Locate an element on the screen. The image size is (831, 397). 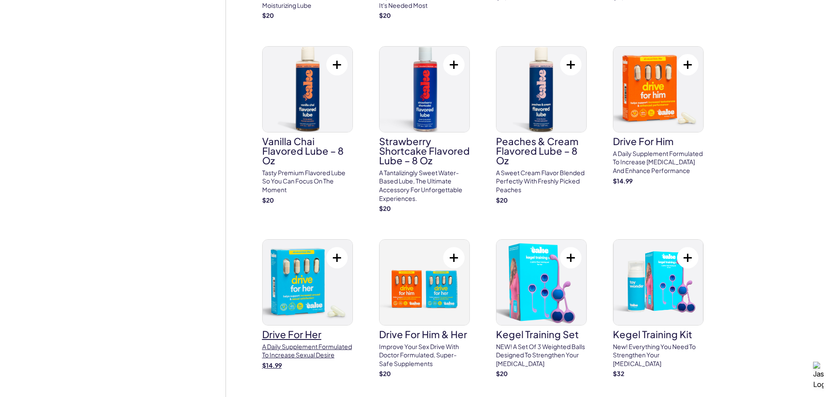
h3: Peaches & Cream Flavored Lube – 8 oz is located at coordinates (541, 151).